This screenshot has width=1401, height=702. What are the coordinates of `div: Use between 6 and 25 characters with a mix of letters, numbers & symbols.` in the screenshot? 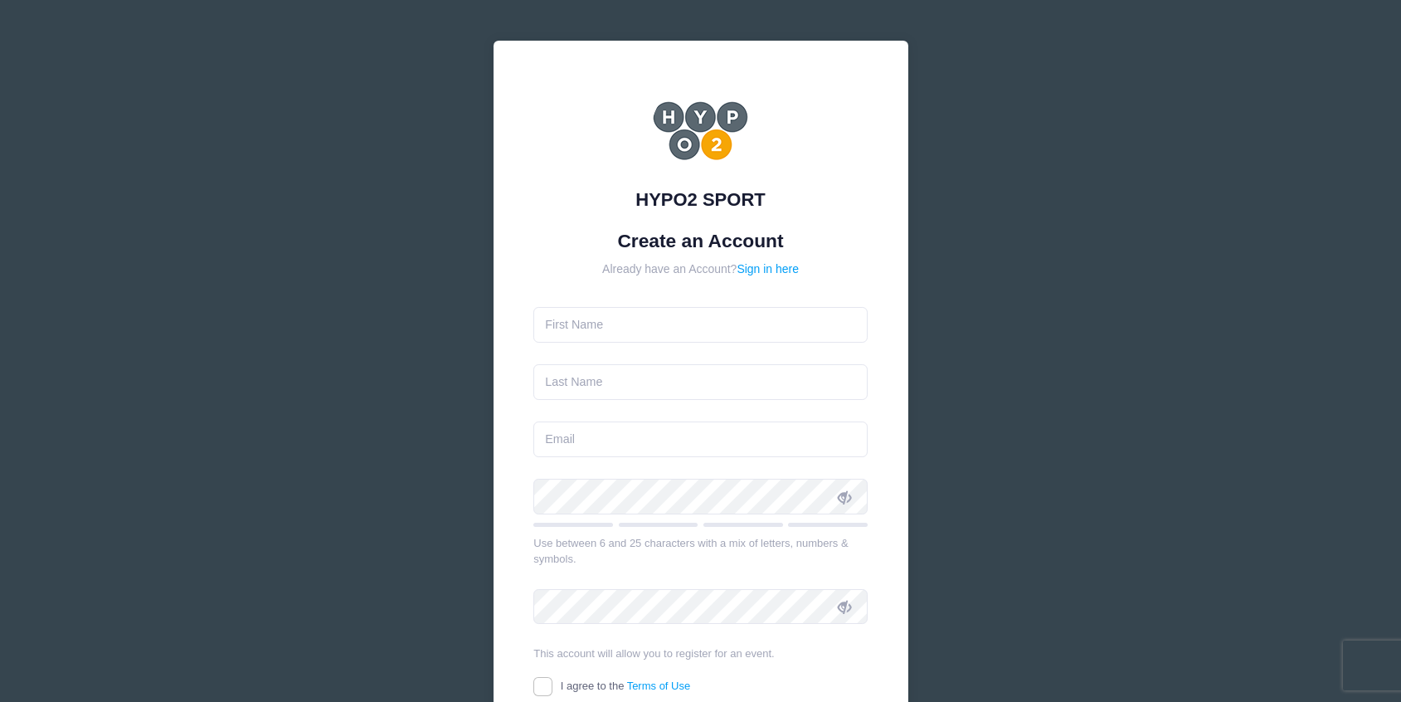 It's located at (700, 551).